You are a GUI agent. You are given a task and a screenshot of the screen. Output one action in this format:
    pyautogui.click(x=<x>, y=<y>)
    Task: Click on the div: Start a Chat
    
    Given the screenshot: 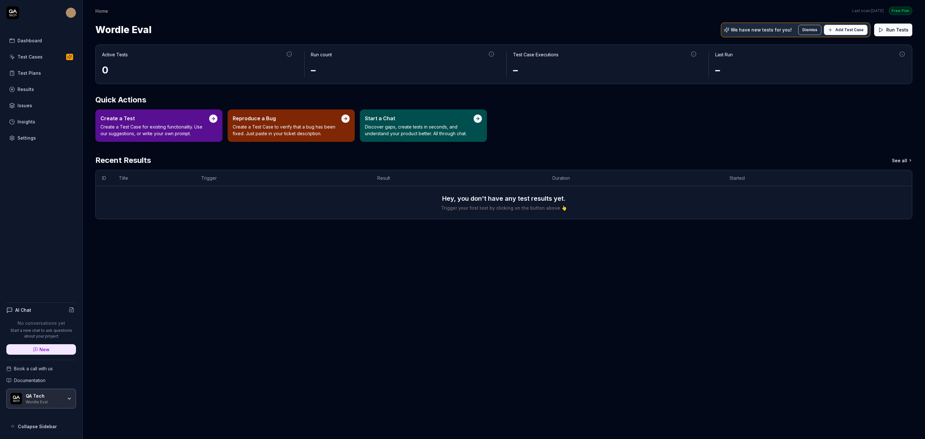 What is the action you would take?
    pyautogui.click(x=419, y=118)
    